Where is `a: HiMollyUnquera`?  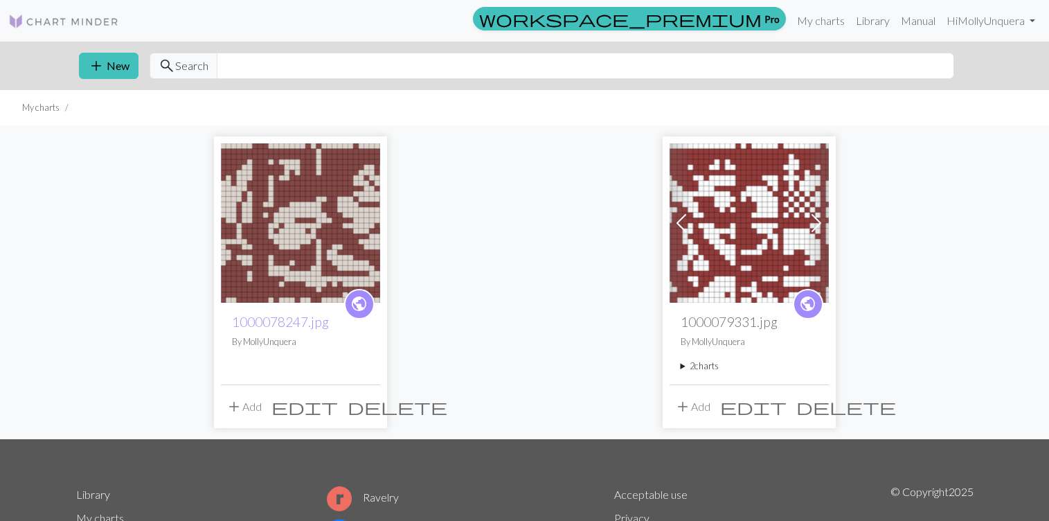
a: HiMollyUnquera is located at coordinates (991, 21).